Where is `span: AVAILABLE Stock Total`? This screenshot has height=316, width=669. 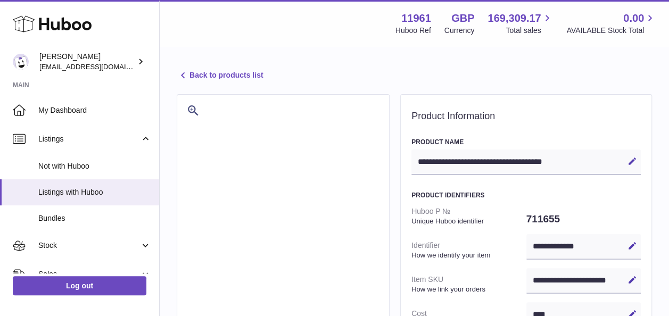
span: AVAILABLE Stock Total is located at coordinates (611, 30).